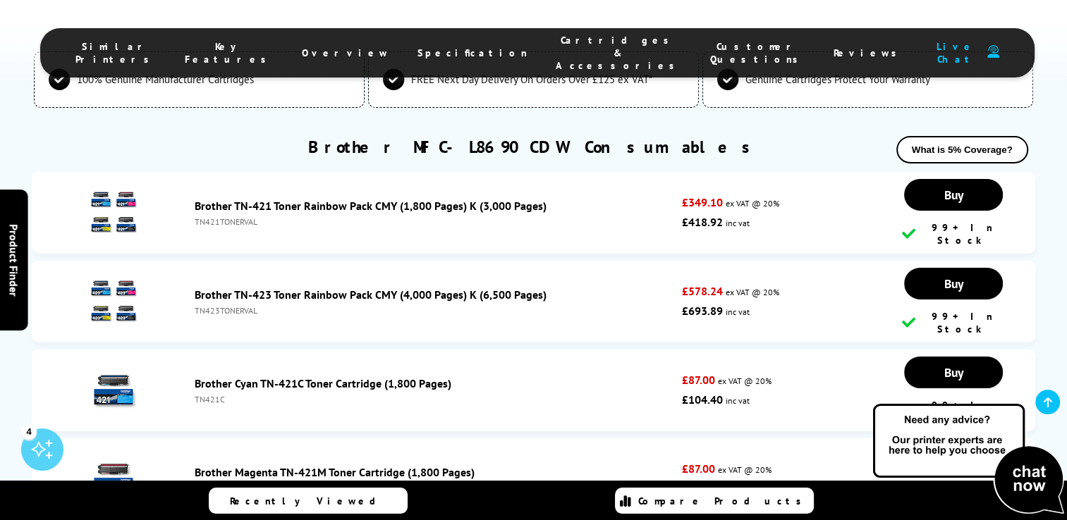  What do you see at coordinates (702, 222) in the screenshot?
I see `strong: £418.92` at bounding box center [702, 222].